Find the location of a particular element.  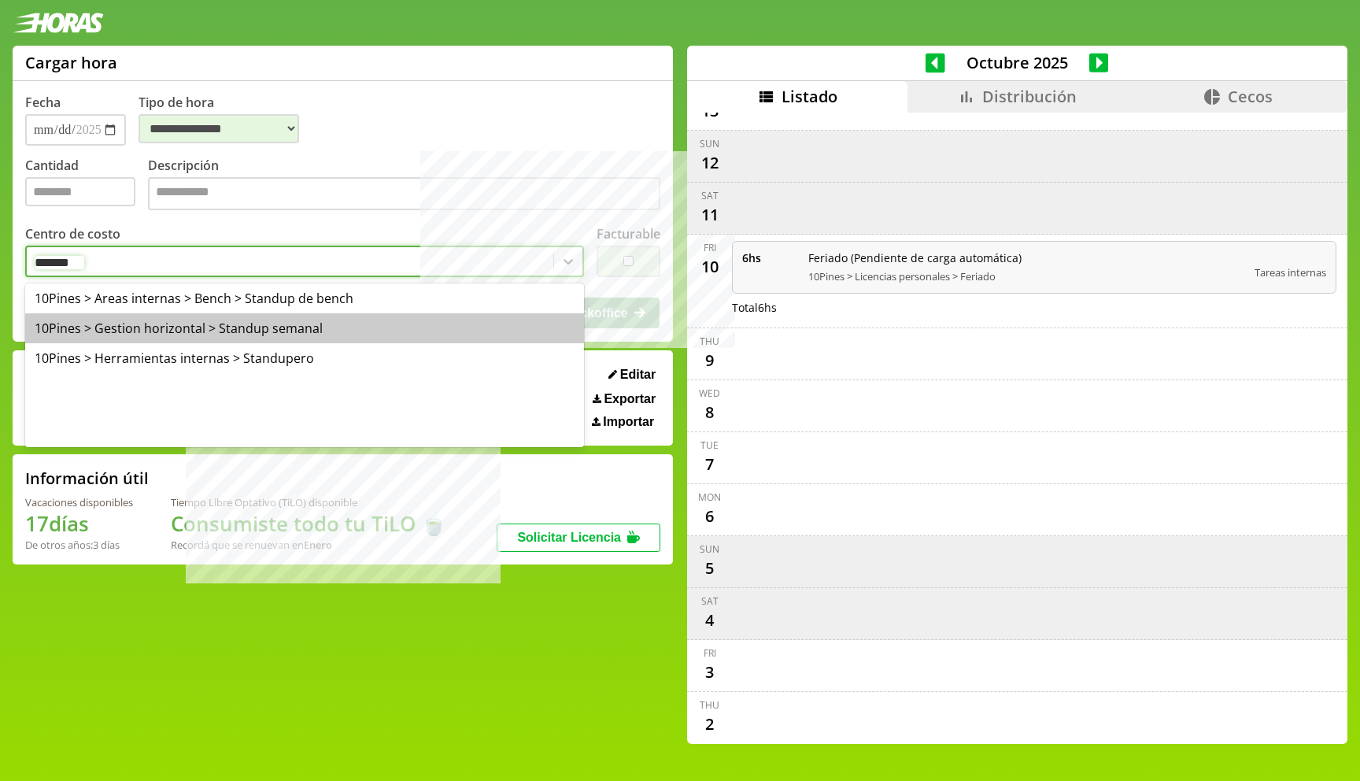

div: Vacaciones disponibles is located at coordinates (79, 502).